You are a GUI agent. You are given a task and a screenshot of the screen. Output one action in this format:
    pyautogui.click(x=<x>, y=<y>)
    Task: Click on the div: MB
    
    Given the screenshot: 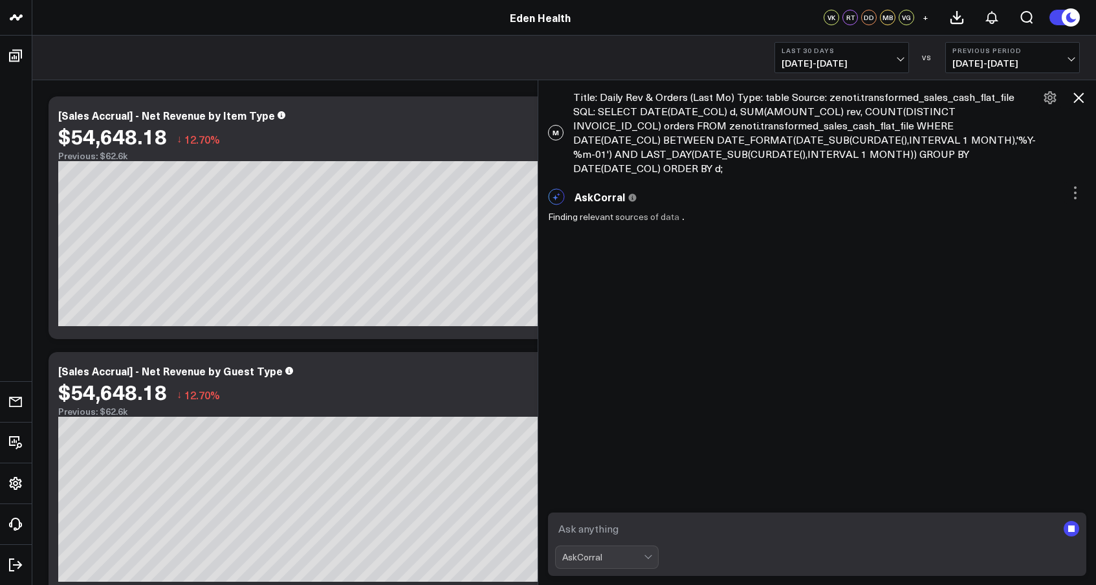 What is the action you would take?
    pyautogui.click(x=888, y=17)
    